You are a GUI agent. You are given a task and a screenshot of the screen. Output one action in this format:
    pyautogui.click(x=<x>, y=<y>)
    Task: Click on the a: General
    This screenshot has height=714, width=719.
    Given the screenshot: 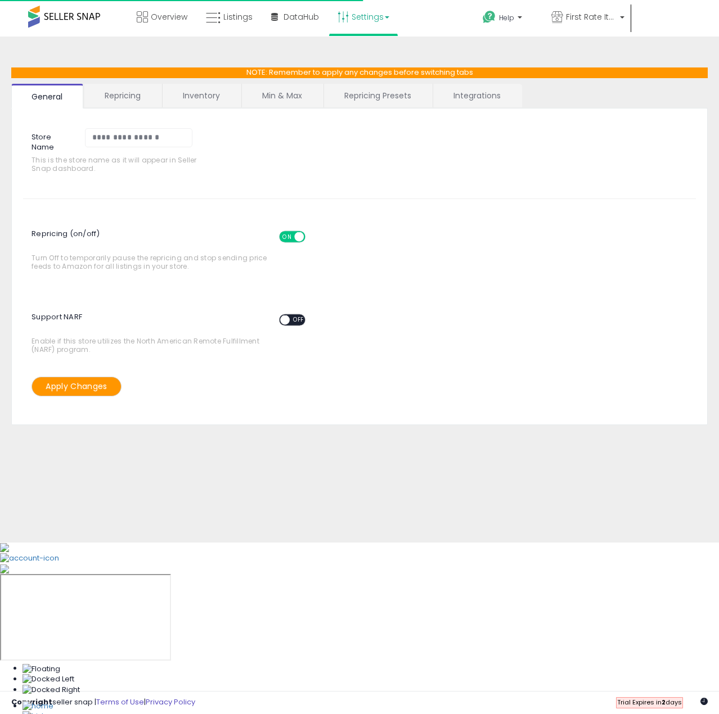 What is the action you would take?
    pyautogui.click(x=47, y=96)
    